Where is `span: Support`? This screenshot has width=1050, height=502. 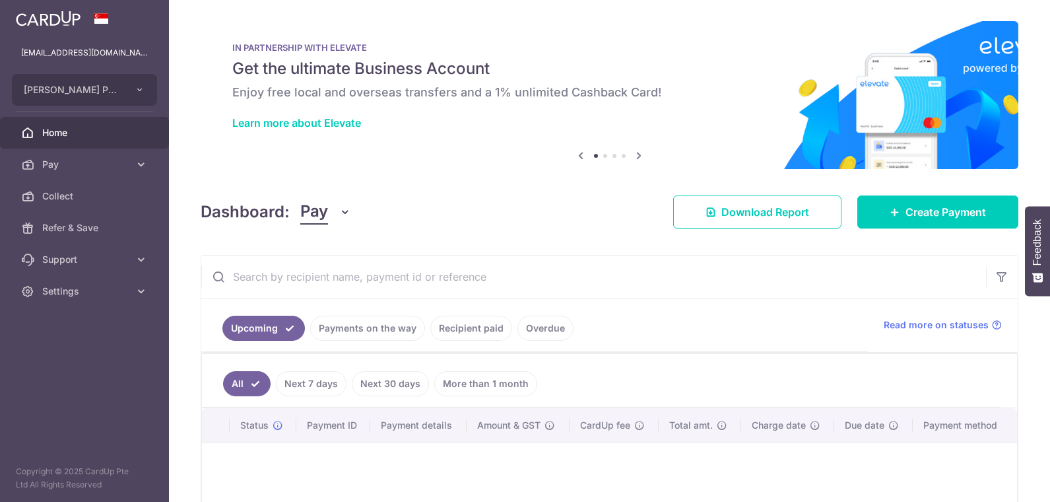
span: Support is located at coordinates (86, 259).